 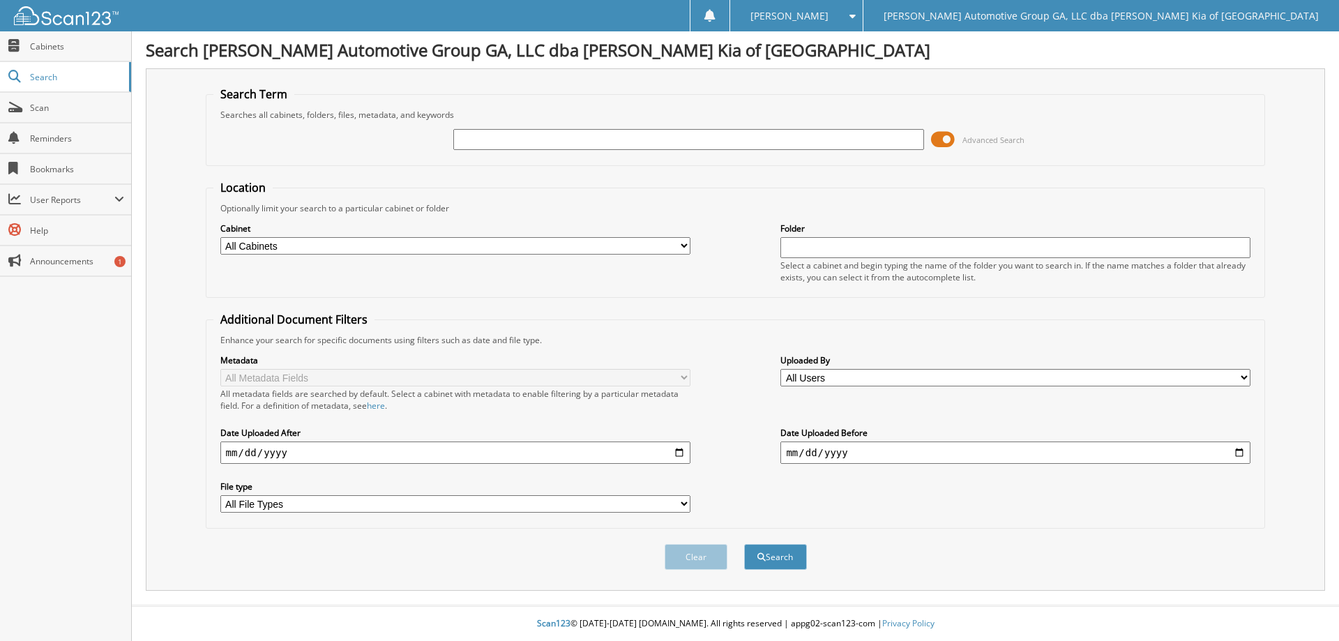 I want to click on div: 1, so click(x=120, y=262).